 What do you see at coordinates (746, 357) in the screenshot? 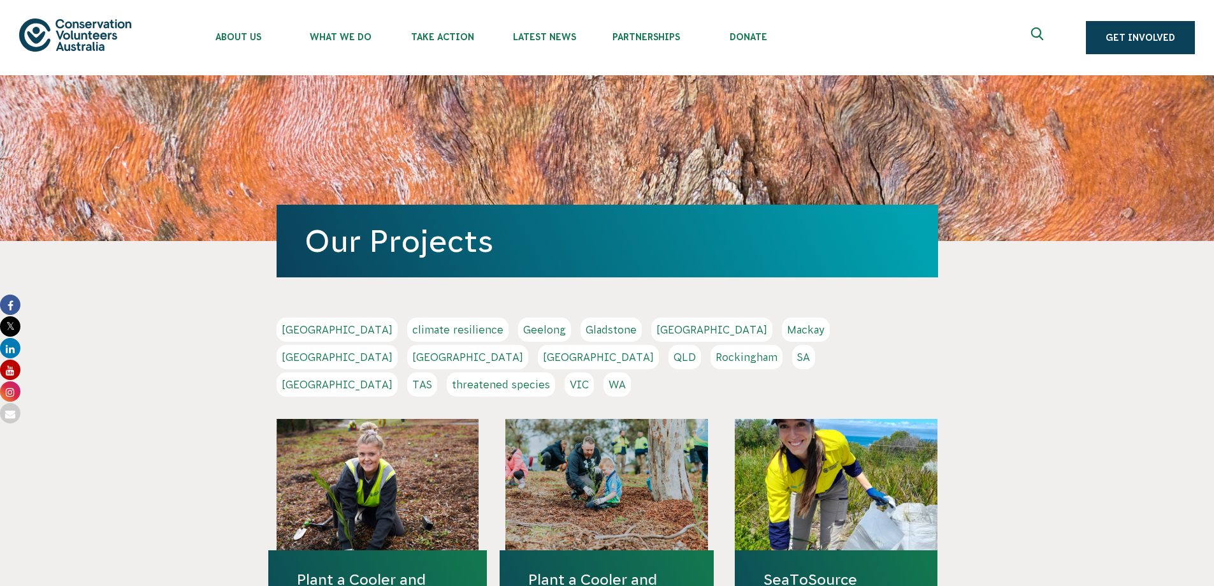
I see `a: Rockingham` at bounding box center [746, 357].